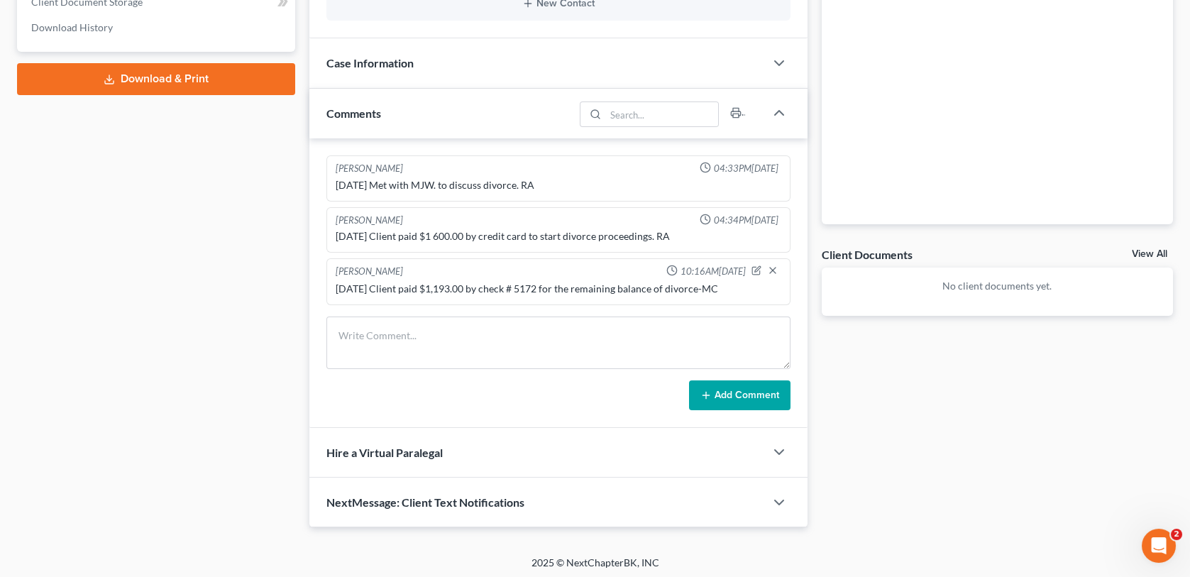 The image size is (1190, 577). What do you see at coordinates (353, 113) in the screenshot?
I see `span: Comments` at bounding box center [353, 113].